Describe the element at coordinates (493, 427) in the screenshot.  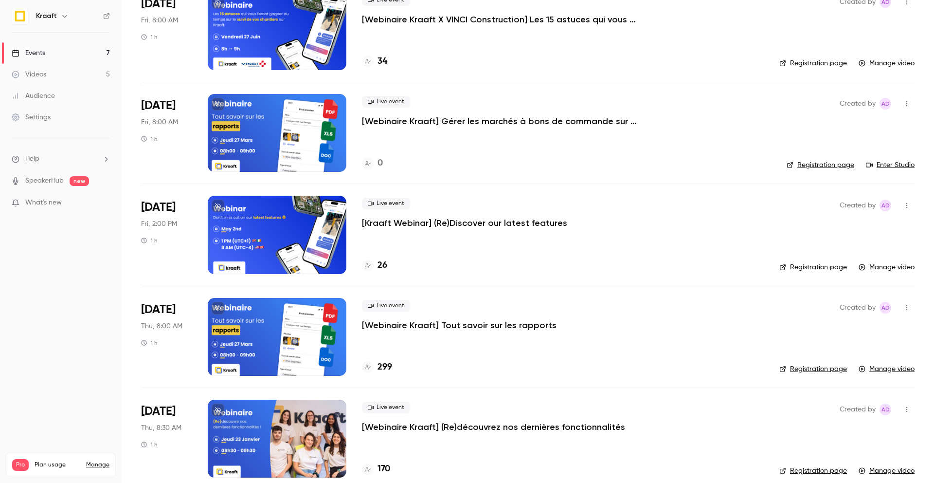
I see `a: [Webinaire Kraaft] (Re)découvrez nos dernières fonctionnalités` at that location.